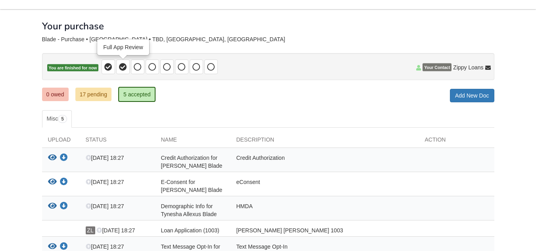 The height and width of the screenshot is (251, 536). What do you see at coordinates (52, 182) in the screenshot?
I see `button: View E-Consent for Tynesha Blade` at bounding box center [52, 182].